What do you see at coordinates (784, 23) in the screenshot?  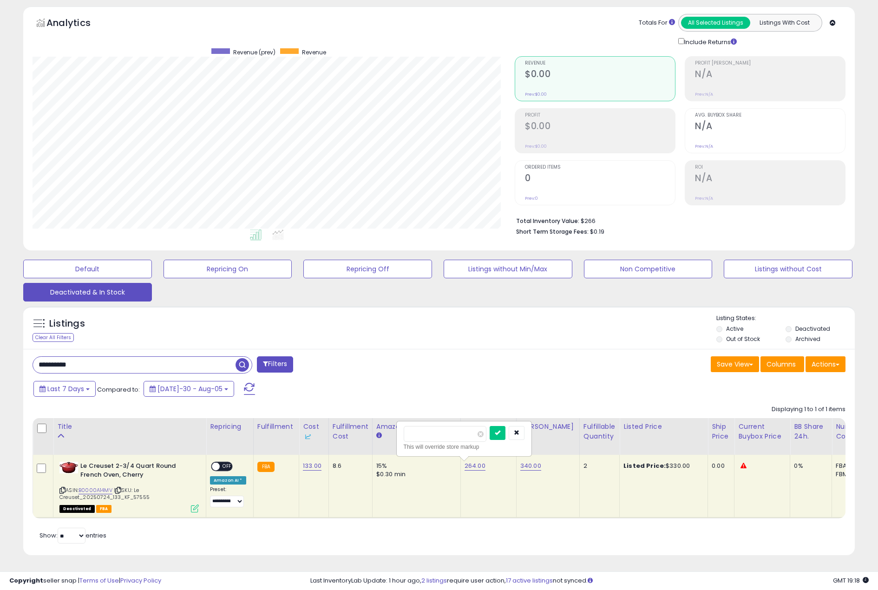 I see `button: Listings With Cost` at bounding box center [784, 23].